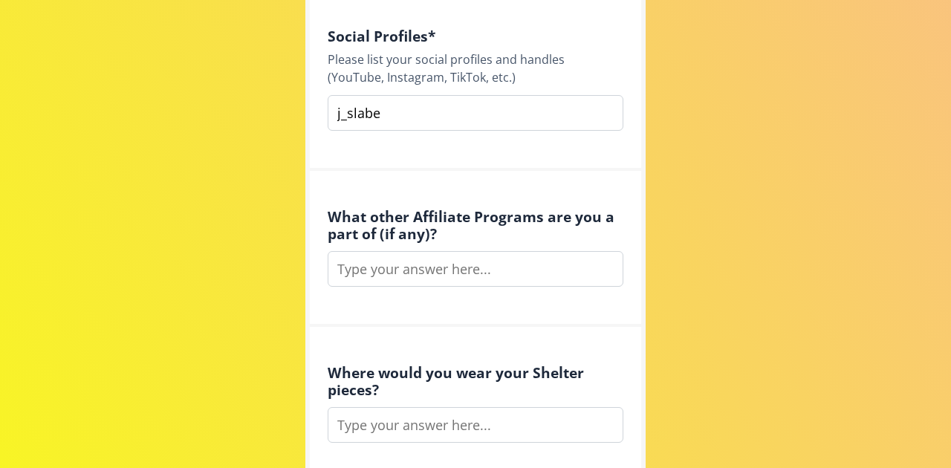  What do you see at coordinates (476, 36) in the screenshot?
I see `h4: Social Profiles *` at bounding box center [476, 36].